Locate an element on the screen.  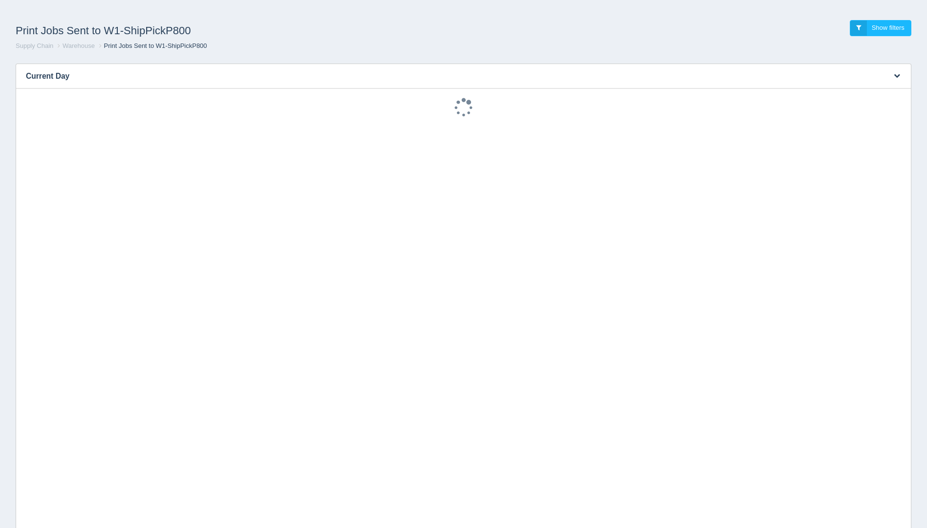
h1: Print Jobs Sent to W1-ShipPickP800 is located at coordinates (240, 31).